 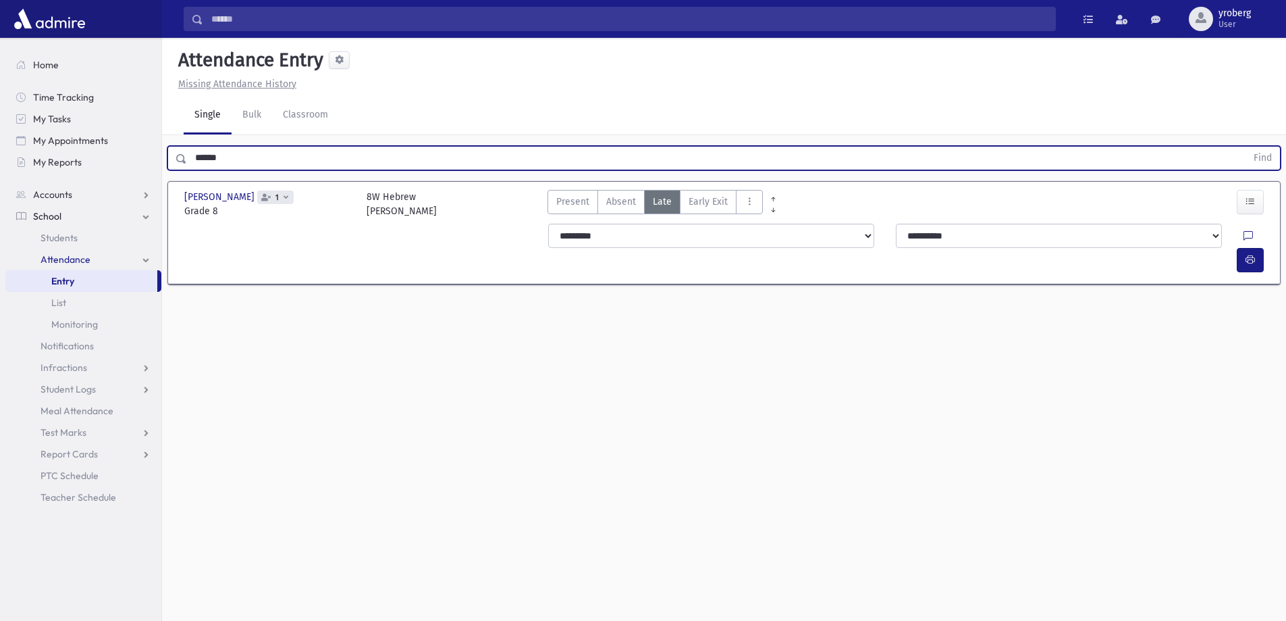 I want to click on span: School, so click(x=47, y=216).